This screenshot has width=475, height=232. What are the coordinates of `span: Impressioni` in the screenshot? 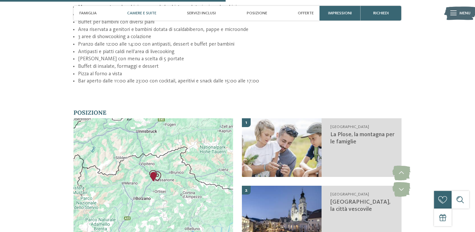 It's located at (340, 13).